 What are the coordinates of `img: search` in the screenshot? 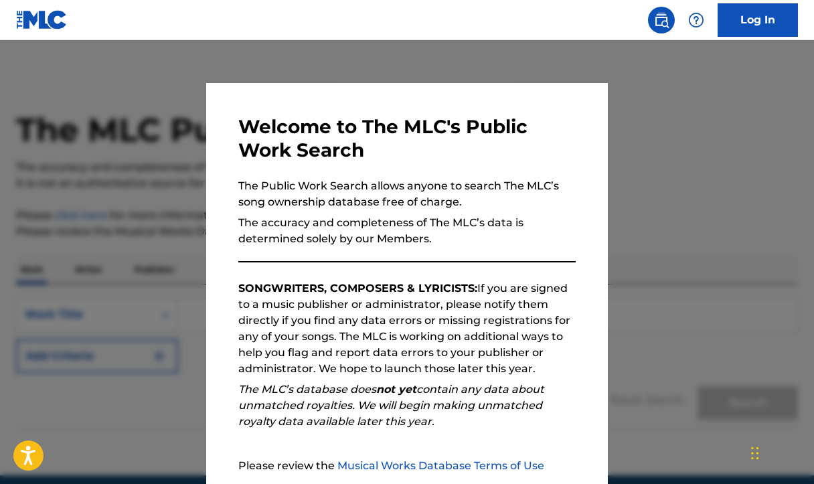 It's located at (661, 20).